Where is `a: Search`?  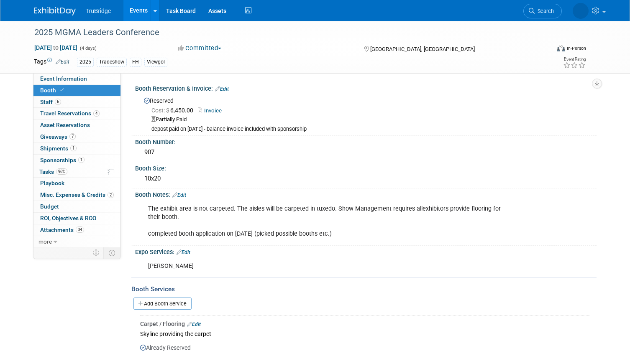 a: Search is located at coordinates (542, 11).